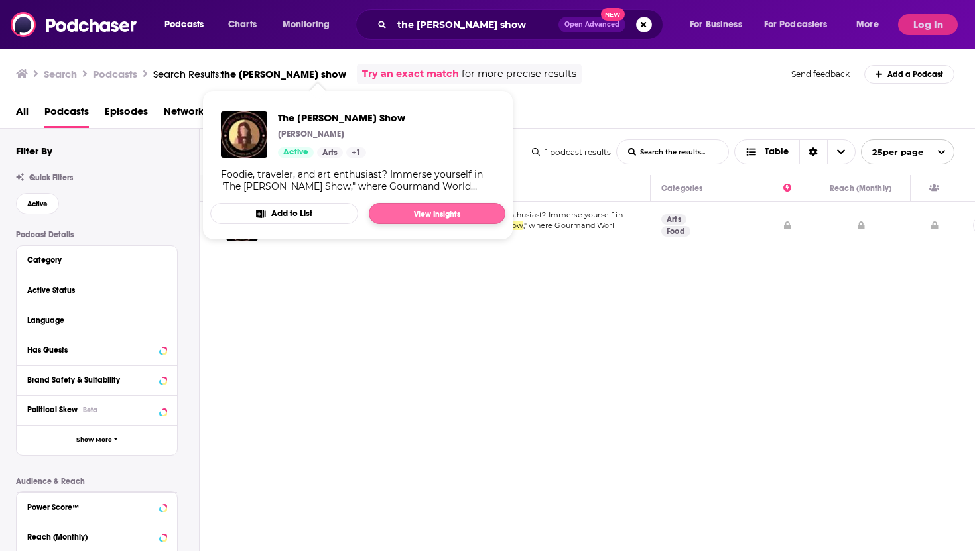 The image size is (975, 551). Describe the element at coordinates (284, 213) in the screenshot. I see `button: Add to List` at that location.